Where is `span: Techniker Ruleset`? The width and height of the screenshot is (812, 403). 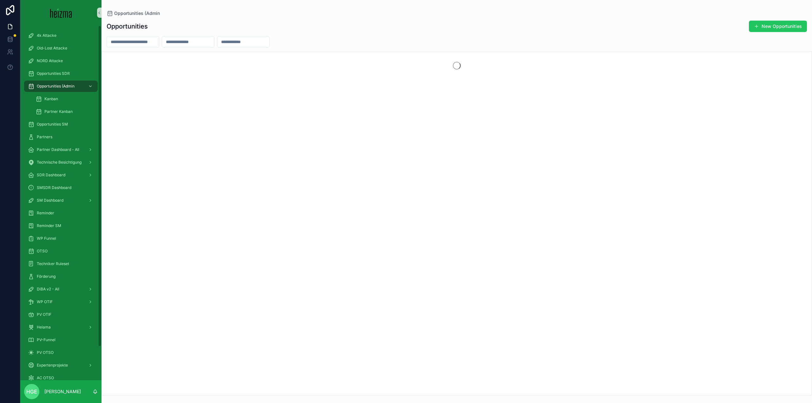
span: Techniker Ruleset is located at coordinates (53, 264).